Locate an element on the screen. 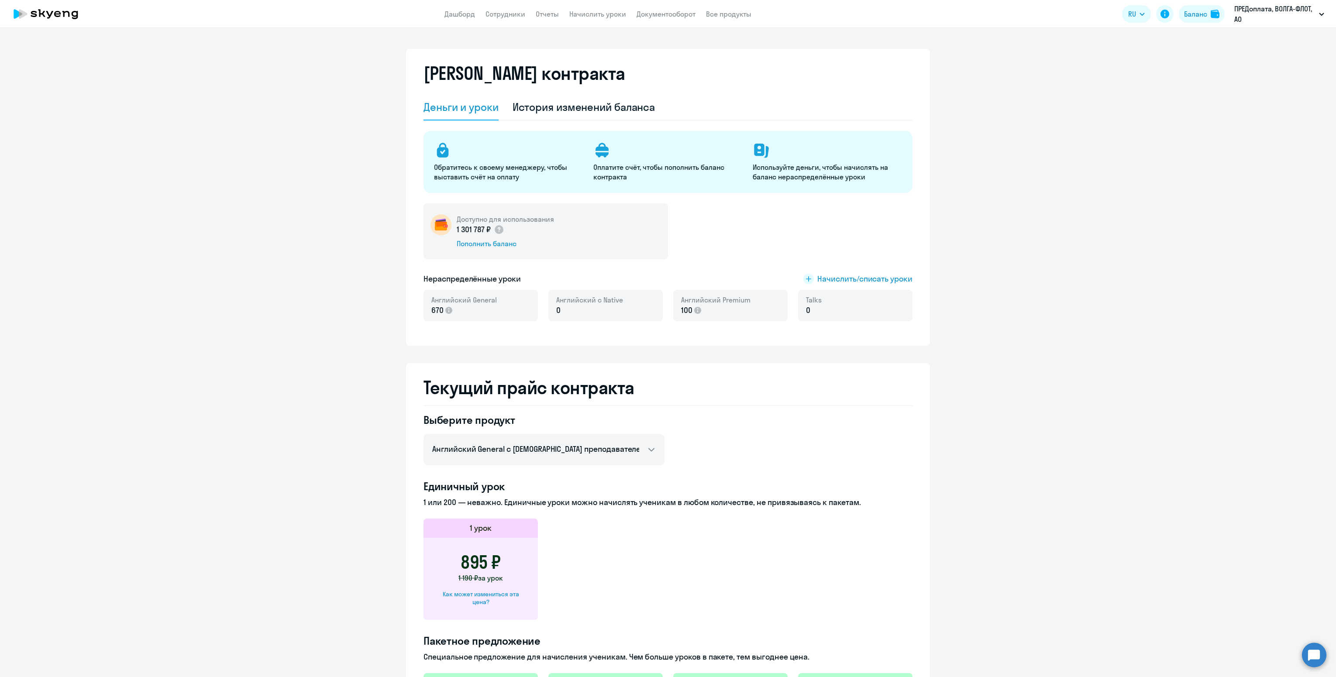 The height and width of the screenshot is (677, 1336). img: wallet-circle.png is located at coordinates (441, 225).